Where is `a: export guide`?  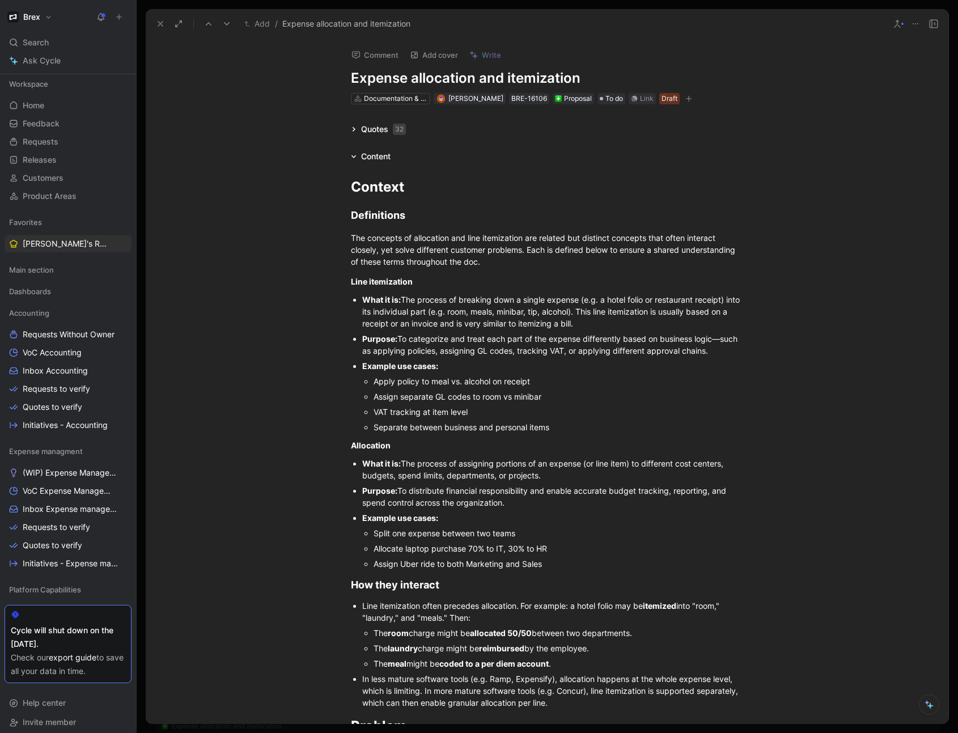 a: export guide is located at coordinates (73, 657).